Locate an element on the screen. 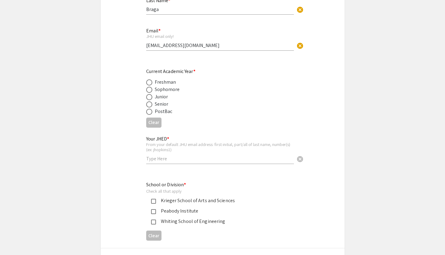 The width and height of the screenshot is (445, 255). div: Krieger School of Arts and Sciences is located at coordinates (220, 201).